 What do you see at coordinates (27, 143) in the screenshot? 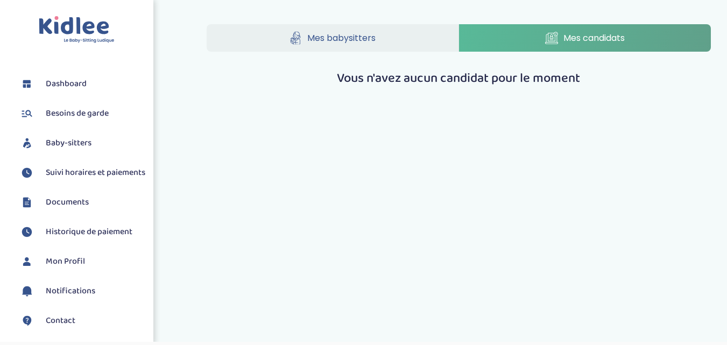
I see `img: babysitters.svg` at bounding box center [27, 143].